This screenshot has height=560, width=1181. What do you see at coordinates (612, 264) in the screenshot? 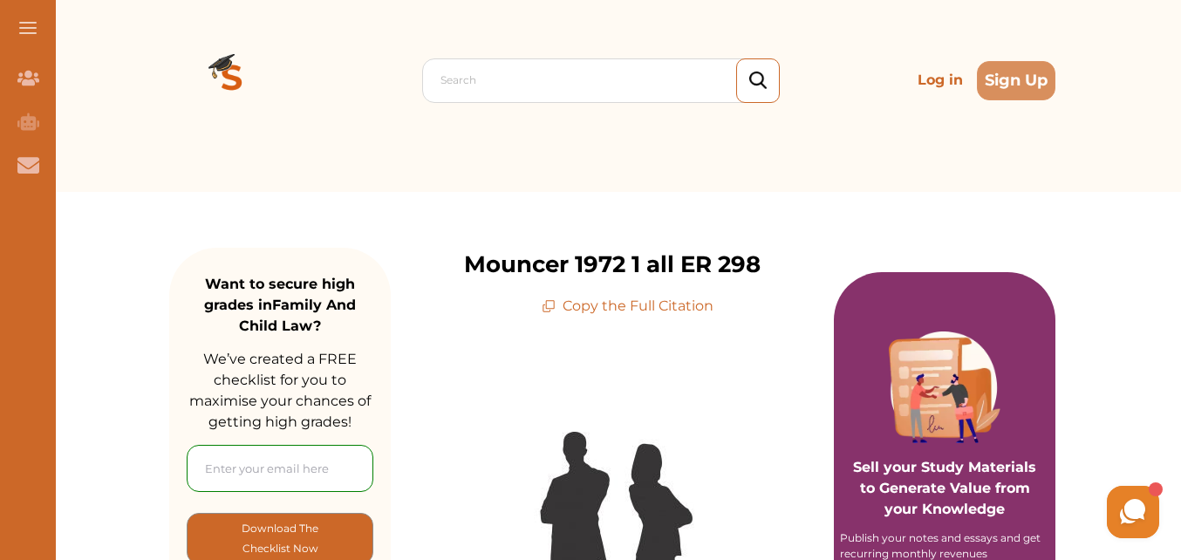
I see `p: Mouncer 1972 1 all ER 298` at bounding box center [612, 264].